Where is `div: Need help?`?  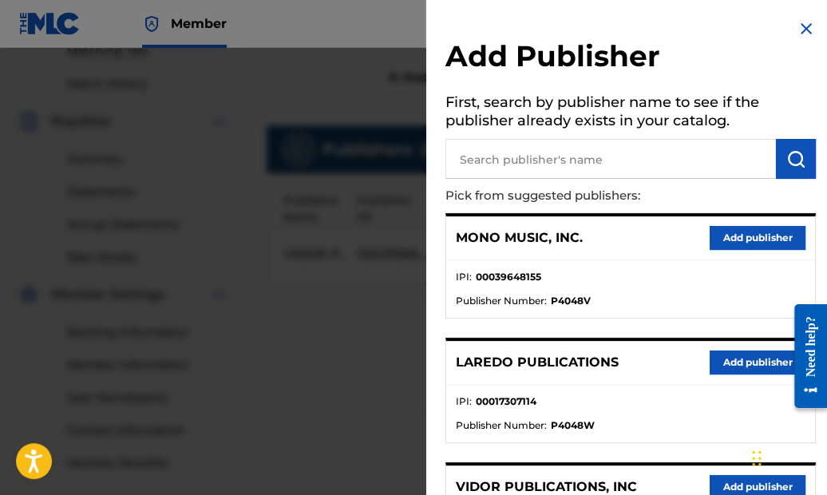 div: Need help? is located at coordinates (28, 56).